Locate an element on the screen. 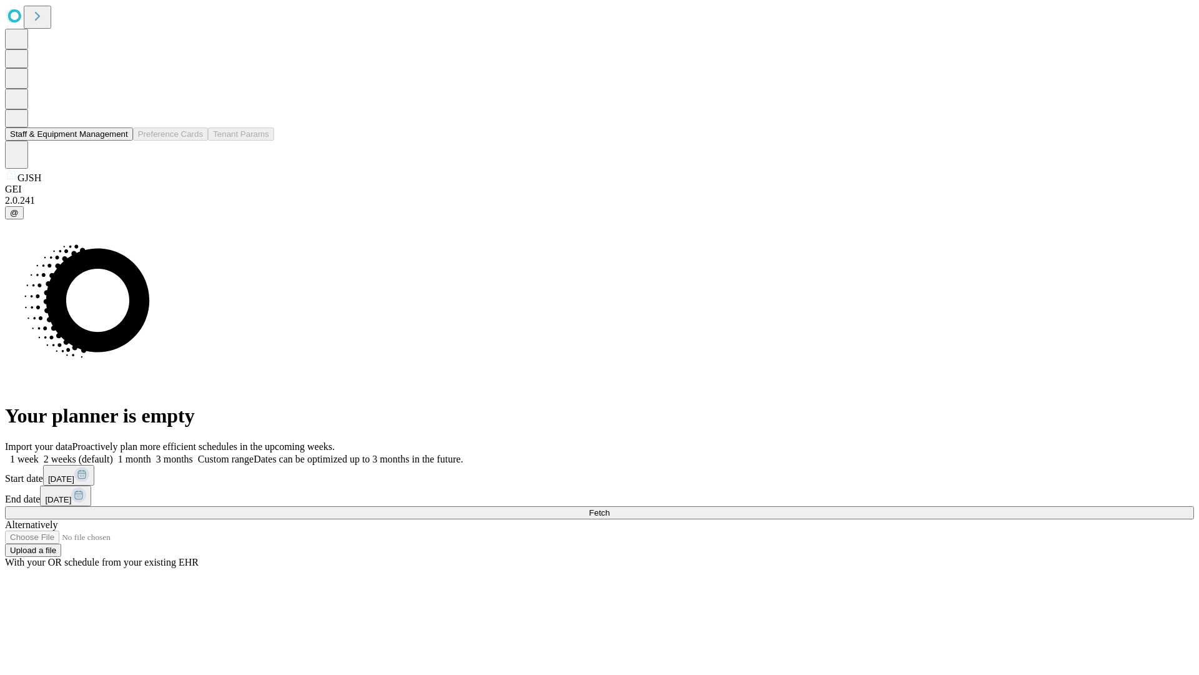  span: Alternatively is located at coordinates (31, 524).